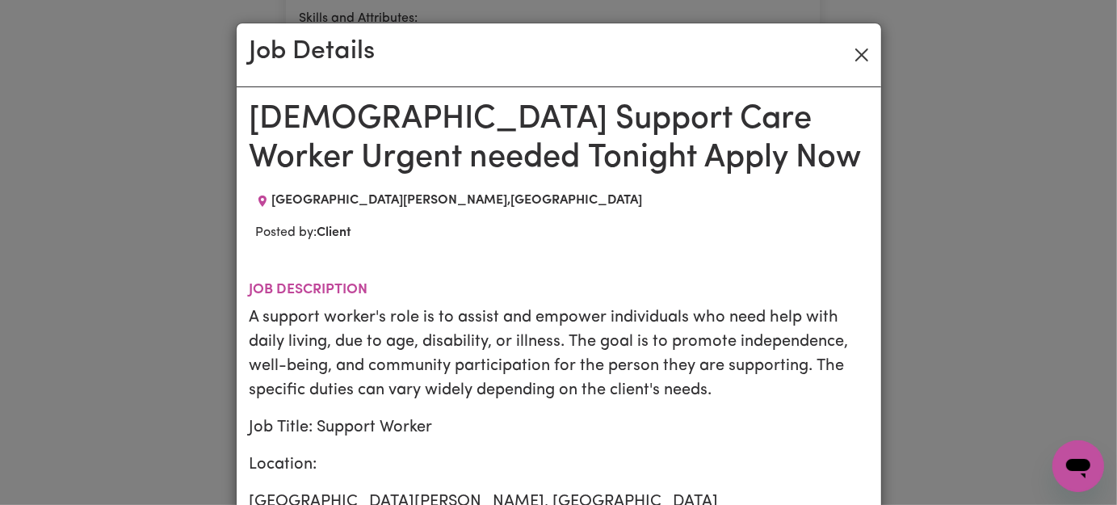  What do you see at coordinates (313, 52) in the screenshot?
I see `h2: Job Details` at bounding box center [313, 52].